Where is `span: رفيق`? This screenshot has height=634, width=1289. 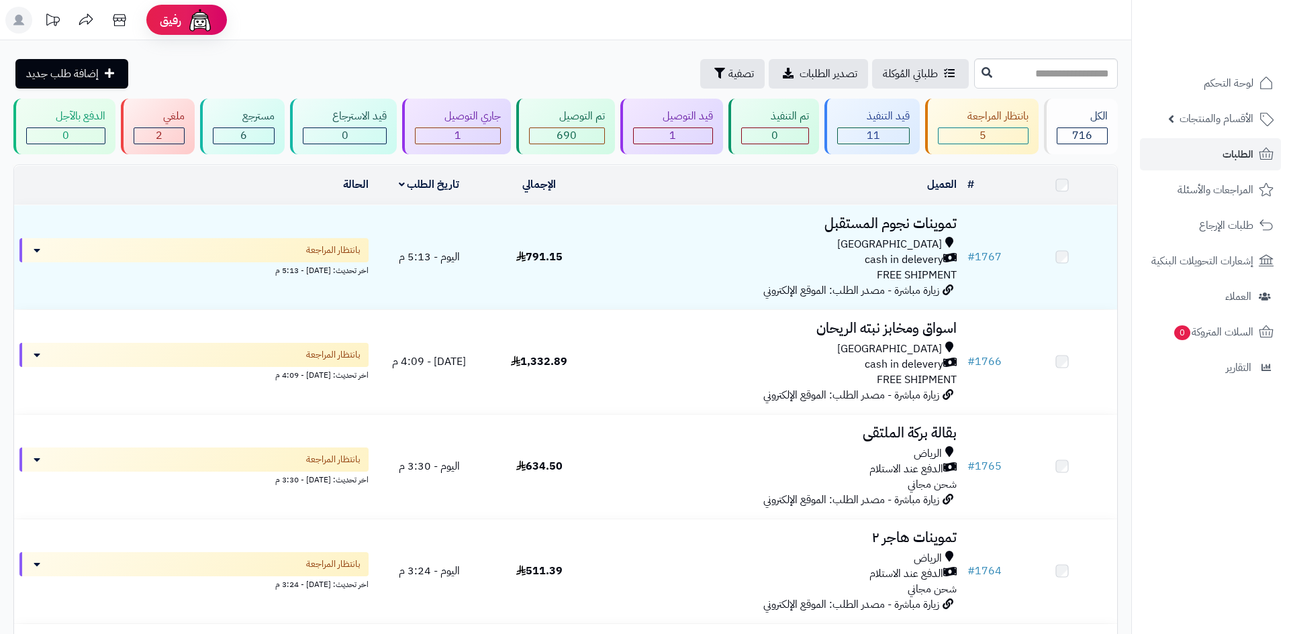 span: رفيق is located at coordinates (171, 20).